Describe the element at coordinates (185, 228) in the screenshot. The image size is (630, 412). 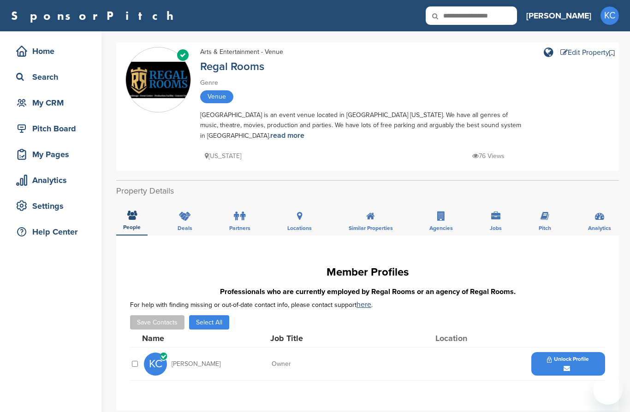
I see `span: Deals` at that location.